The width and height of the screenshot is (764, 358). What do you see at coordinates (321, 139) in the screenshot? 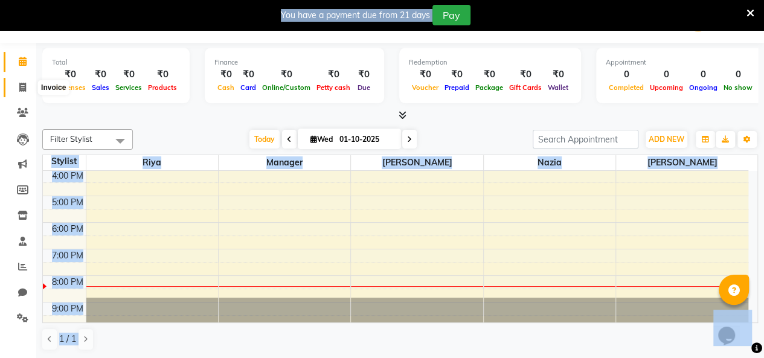
I see `span: Wed` at bounding box center [321, 139].